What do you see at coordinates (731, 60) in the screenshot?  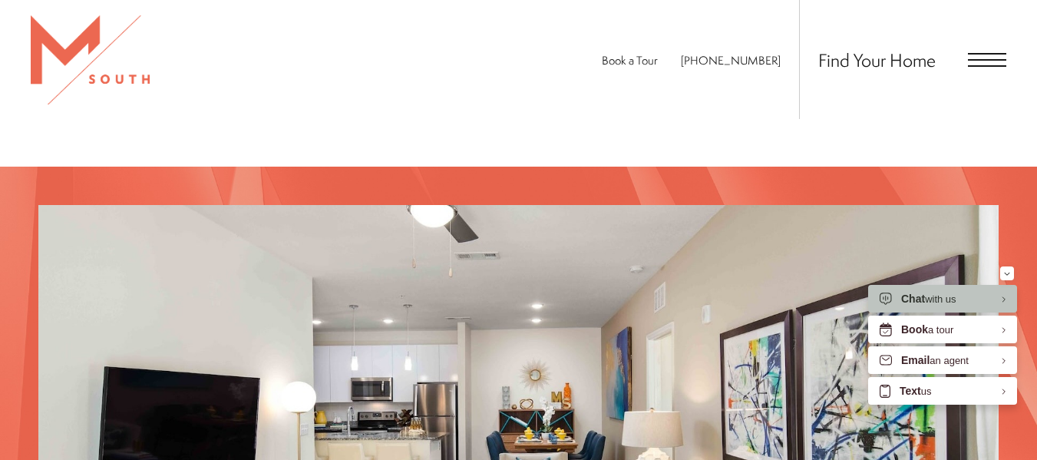 I see `a: Call Us at 813-570-8014` at bounding box center [731, 60].